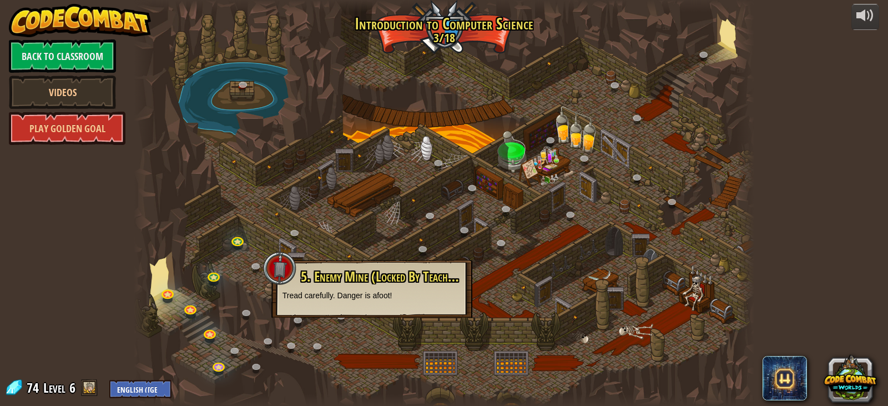 This screenshot has width=888, height=406. I want to click on p: Tread carefully. Danger is afoot!, so click(372, 295).